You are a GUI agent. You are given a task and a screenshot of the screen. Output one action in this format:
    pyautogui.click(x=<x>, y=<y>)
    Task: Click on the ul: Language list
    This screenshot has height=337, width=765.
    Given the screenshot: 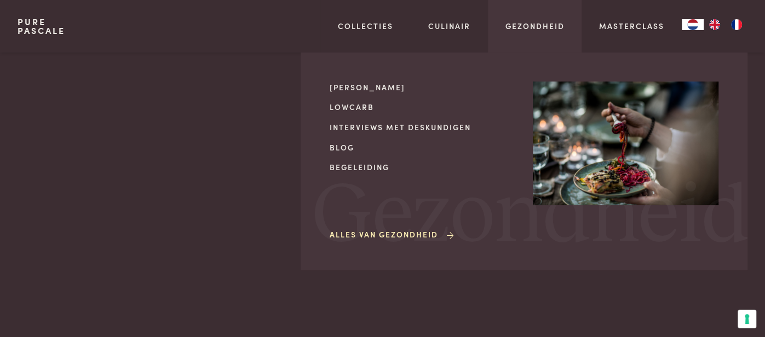 What is the action you would take?
    pyautogui.click(x=726, y=25)
    